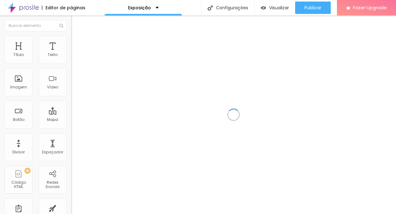  What do you see at coordinates (279, 8) in the screenshot?
I see `span: Visualizar` at bounding box center [279, 8].